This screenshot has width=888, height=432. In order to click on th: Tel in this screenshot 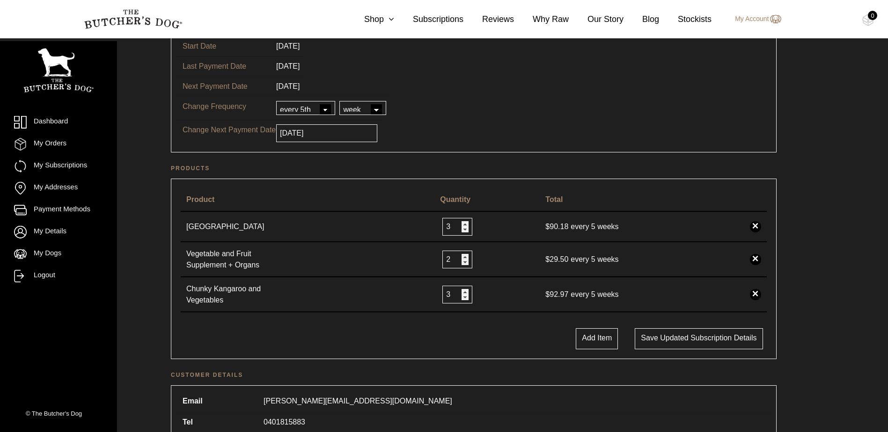, I will do `click(217, 422)`.